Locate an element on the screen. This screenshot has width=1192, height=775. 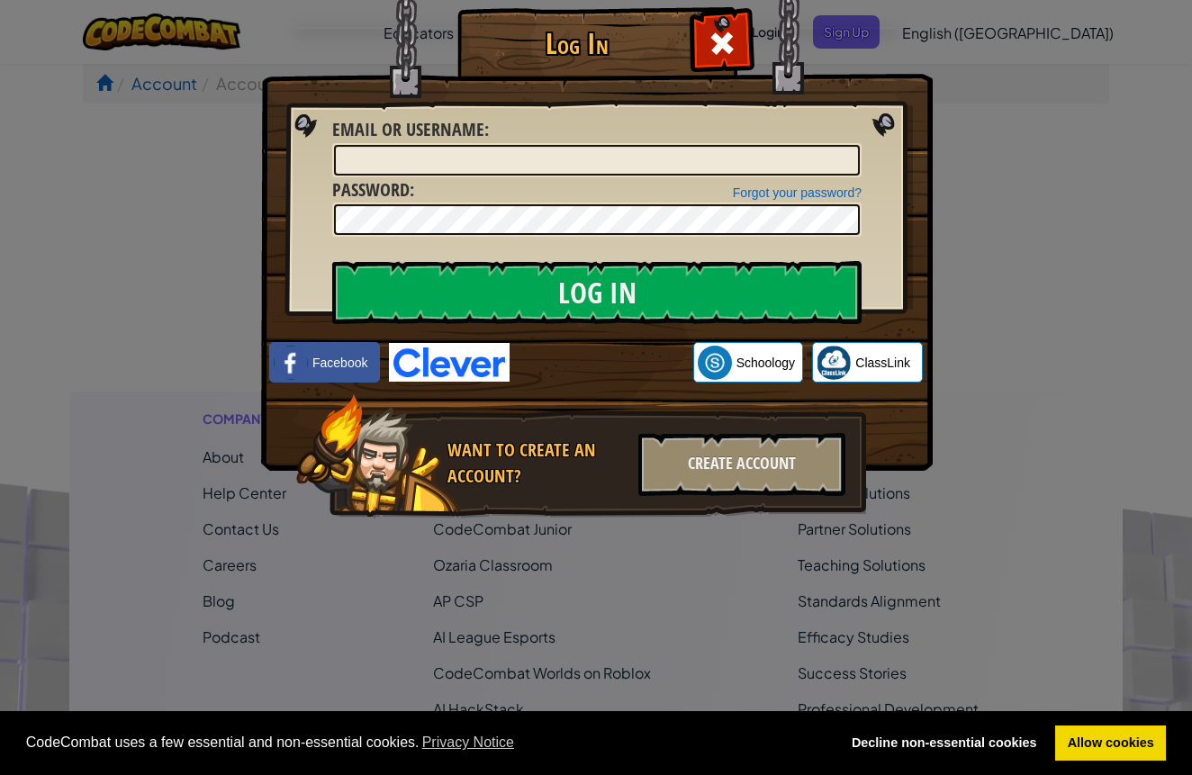
a: Forgot your password? is located at coordinates (797, 193).